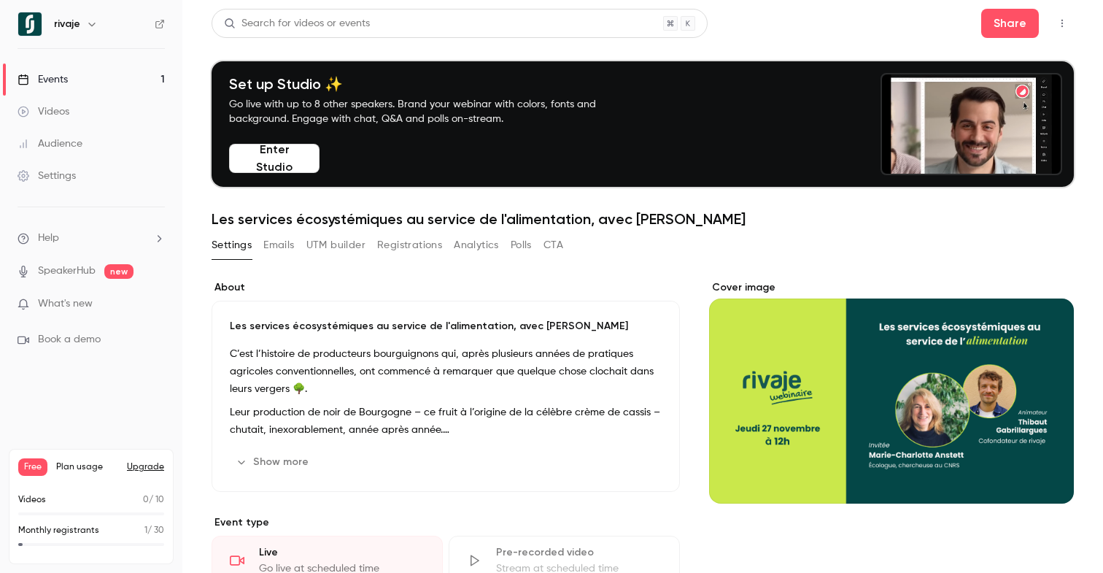  I want to click on button: Emails, so click(279, 245).